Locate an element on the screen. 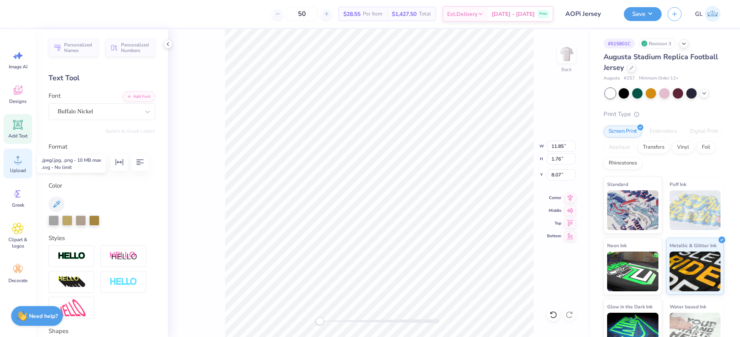 This screenshot has height=337, width=740. div: Print Type is located at coordinates (663, 114).